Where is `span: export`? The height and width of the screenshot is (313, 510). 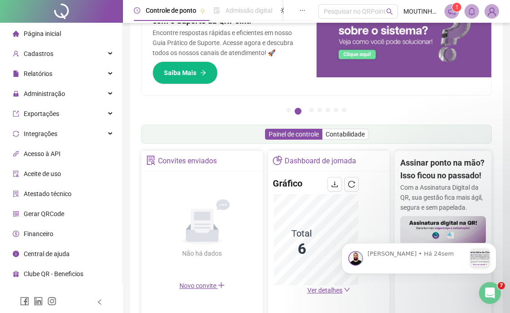
span: export is located at coordinates (16, 114).